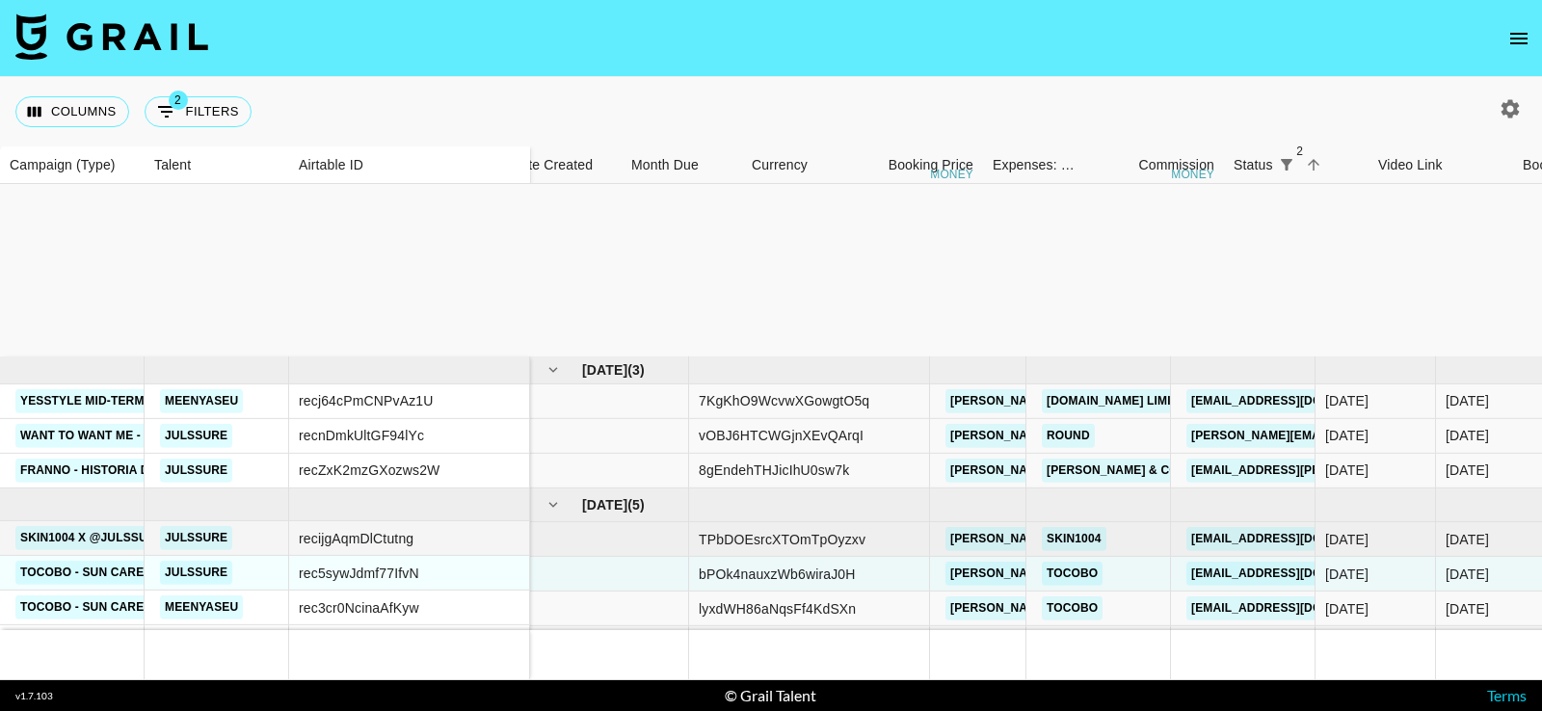  I want to click on div: 27/5/2025, so click(1347, 401).